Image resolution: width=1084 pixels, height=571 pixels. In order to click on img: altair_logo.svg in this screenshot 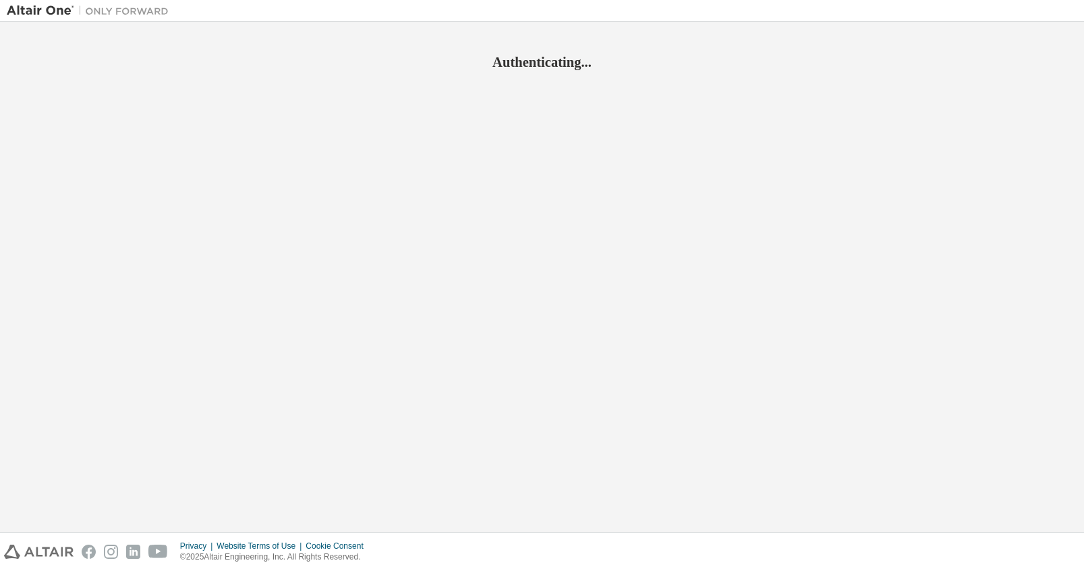, I will do `click(38, 551)`.